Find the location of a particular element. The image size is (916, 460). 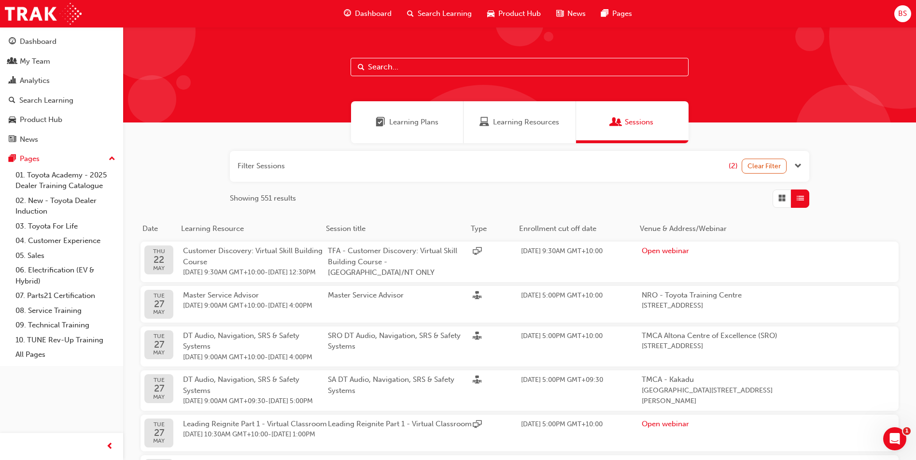

button: BS is located at coordinates (902, 14).